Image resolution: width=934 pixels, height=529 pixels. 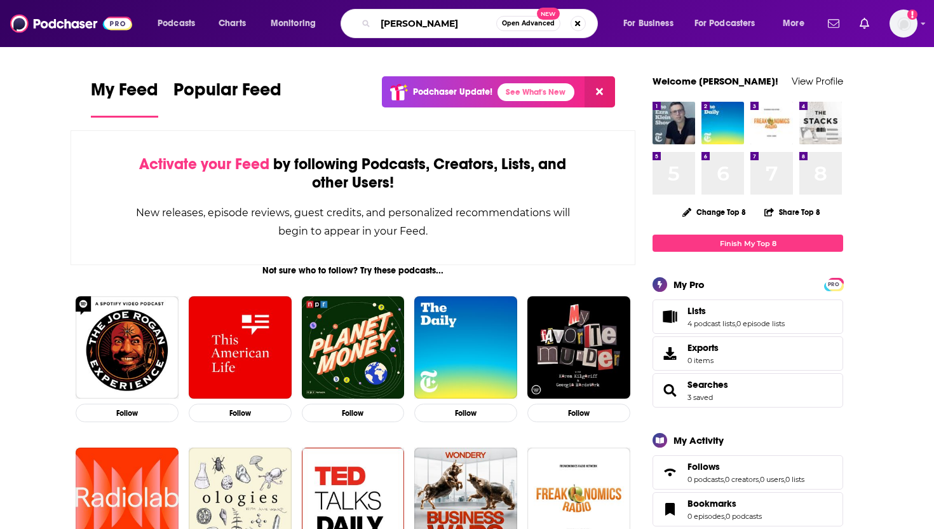 I want to click on span: For Business, so click(x=648, y=24).